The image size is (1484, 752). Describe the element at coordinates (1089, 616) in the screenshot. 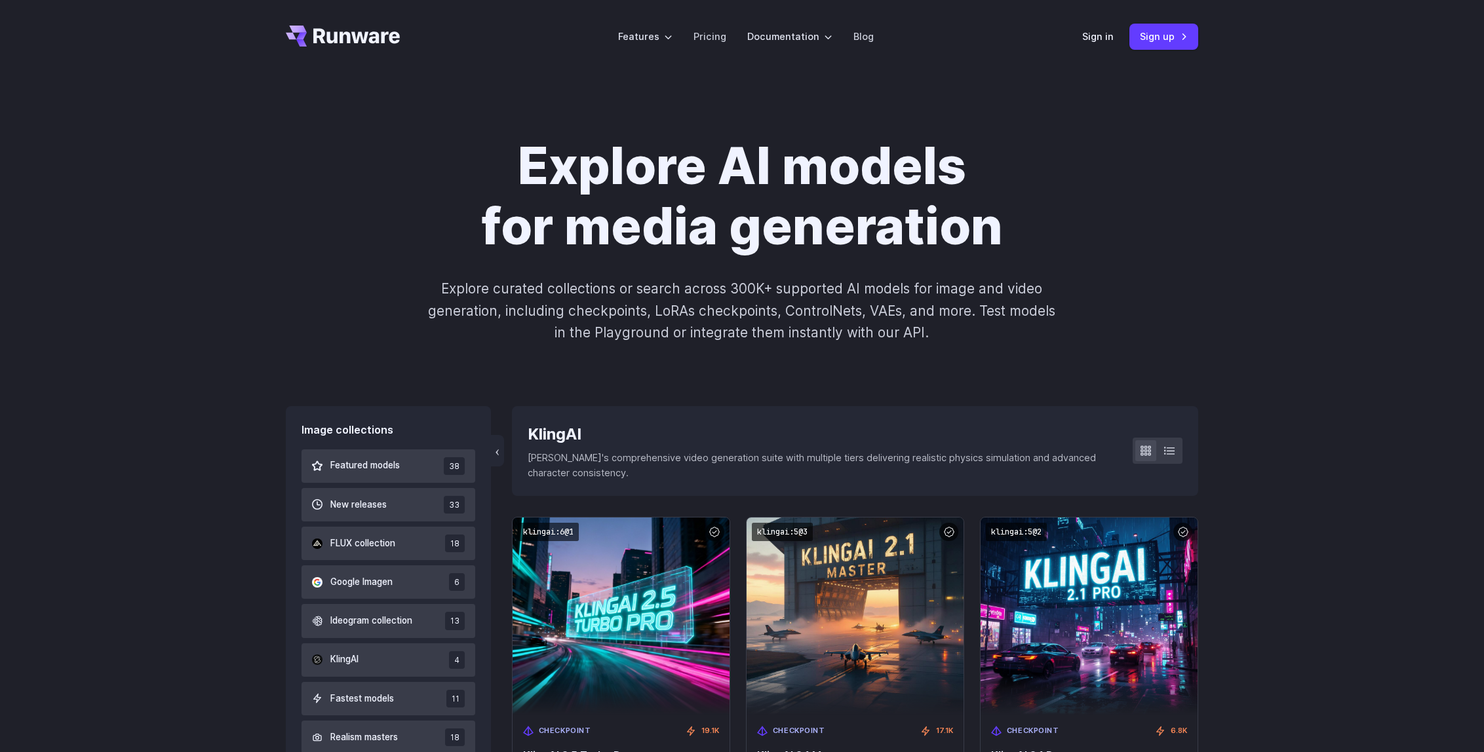

I see `img: KlingAI 2.1 Pro` at that location.